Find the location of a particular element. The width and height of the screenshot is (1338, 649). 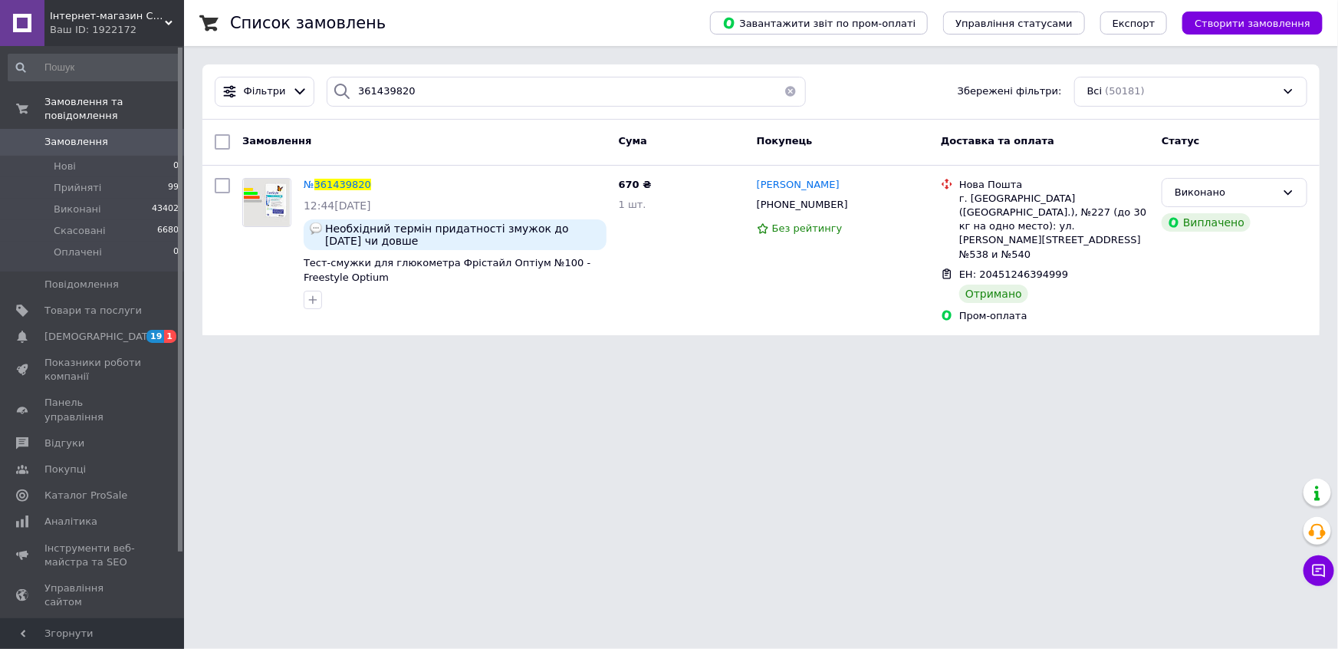

span: Без рейтингу is located at coordinates (807, 228).